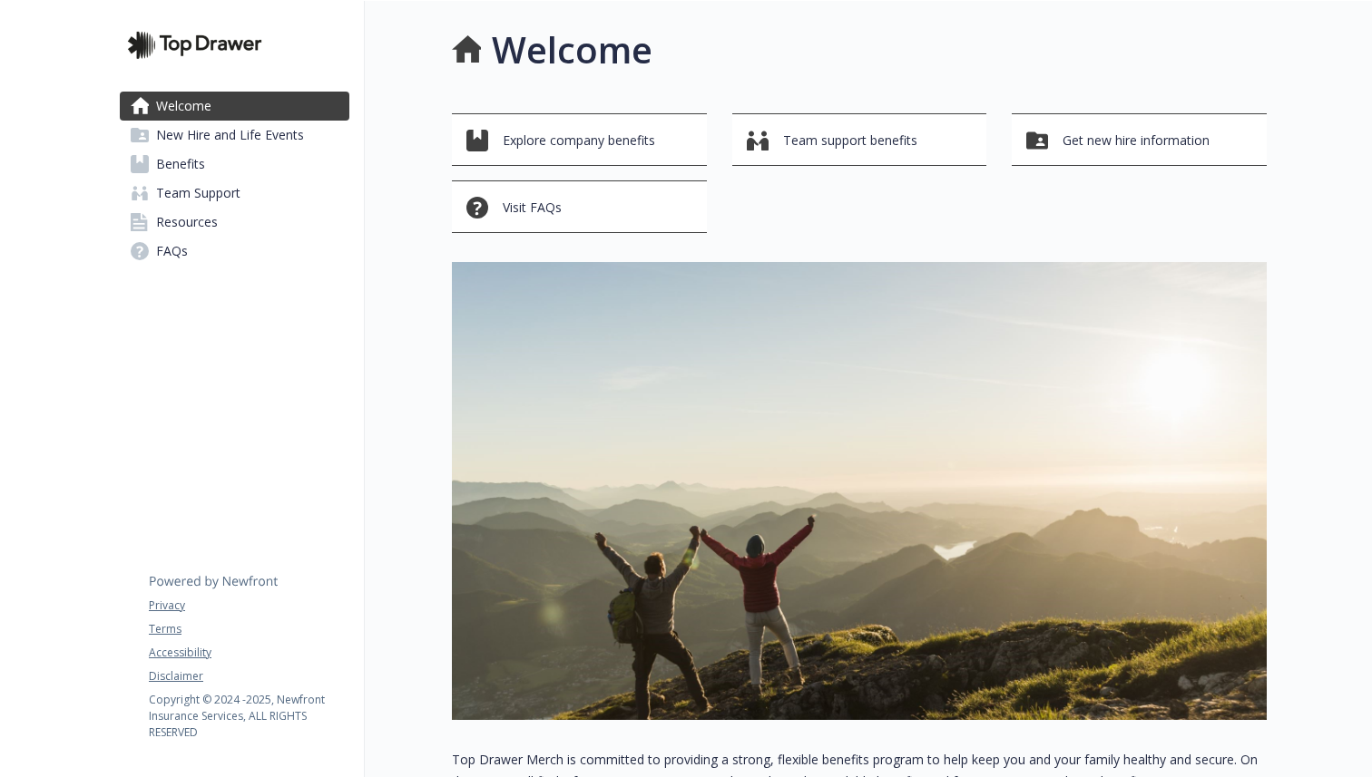 The image size is (1372, 777). I want to click on span: Get new hire information, so click(1136, 141).